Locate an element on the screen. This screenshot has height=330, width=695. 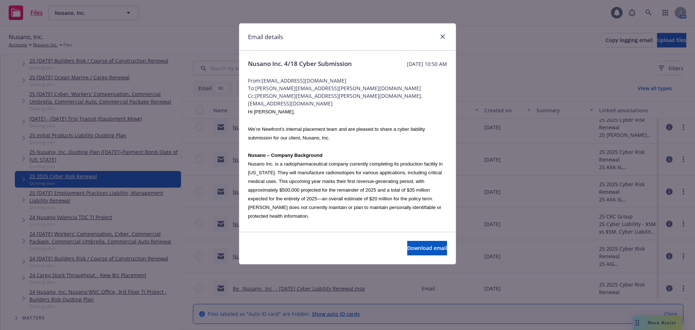
a: close is located at coordinates (443, 37).